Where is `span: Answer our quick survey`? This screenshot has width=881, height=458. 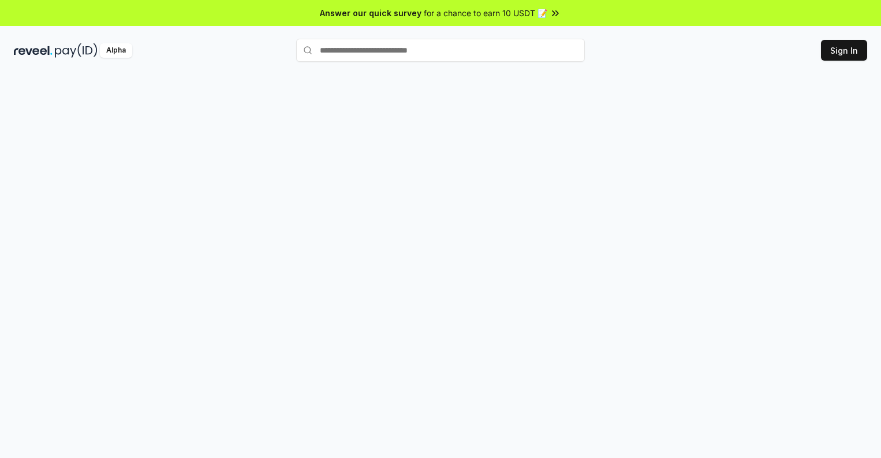 span: Answer our quick survey is located at coordinates (370, 13).